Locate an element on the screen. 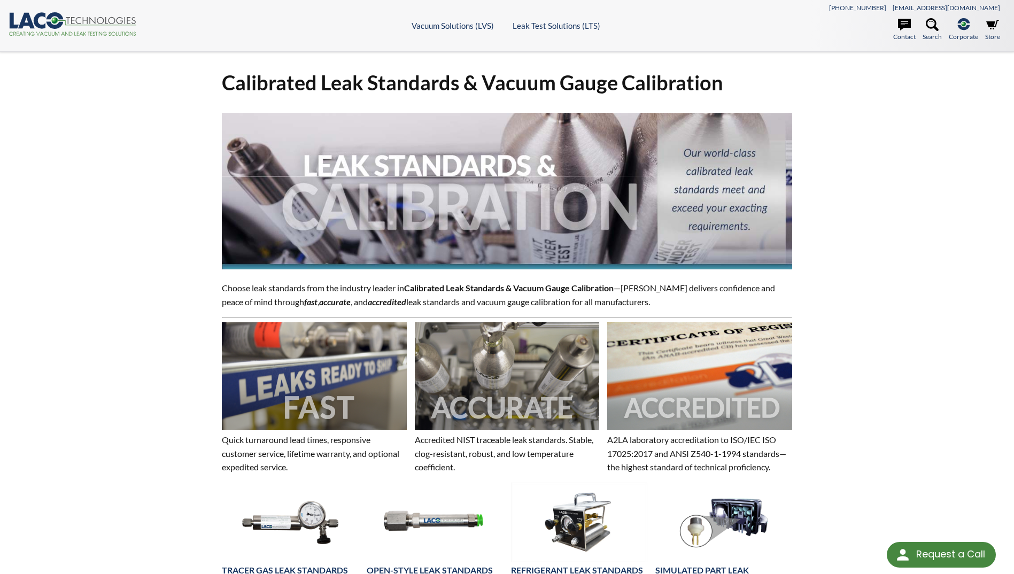  span: Corporate is located at coordinates (963, 36).